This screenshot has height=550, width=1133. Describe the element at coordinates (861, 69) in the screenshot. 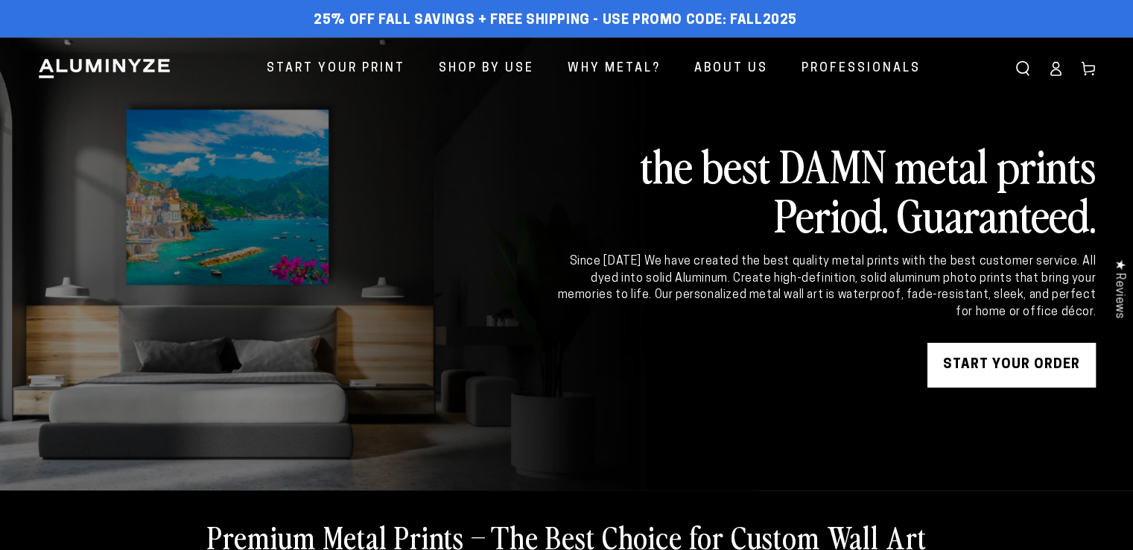

I see `span: Professionals` at that location.